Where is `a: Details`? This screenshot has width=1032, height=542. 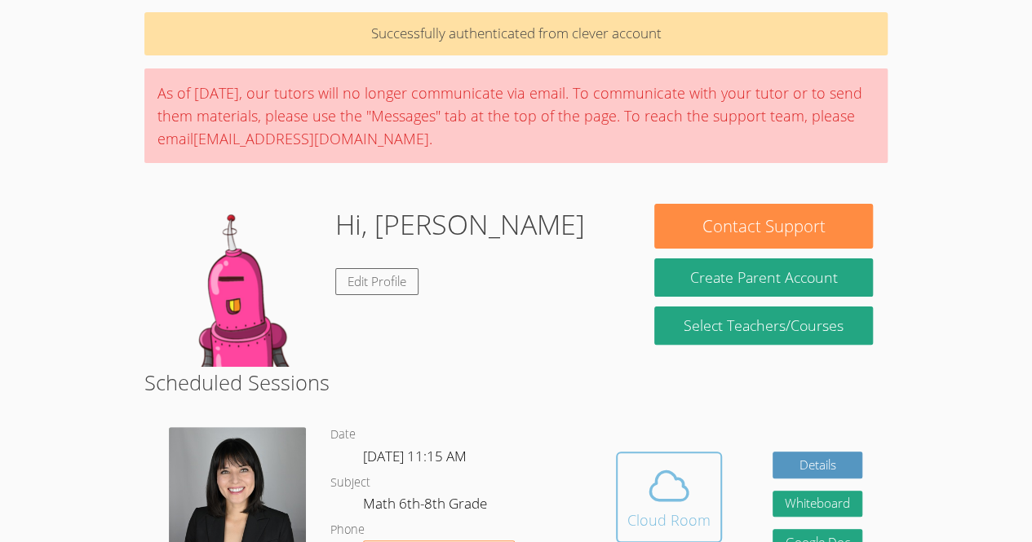
a: Details is located at coordinates (817, 465).